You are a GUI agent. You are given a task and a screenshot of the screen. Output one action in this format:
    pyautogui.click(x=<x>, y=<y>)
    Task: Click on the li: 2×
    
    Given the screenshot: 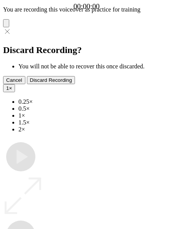 What is the action you would take?
    pyautogui.click(x=94, y=129)
    